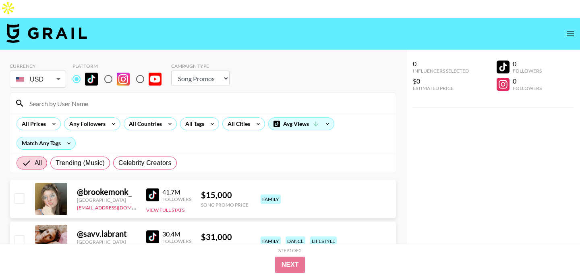 The height and width of the screenshot is (276, 580). Describe the element at coordinates (295, 240) in the screenshot. I see `div: dance` at that location.